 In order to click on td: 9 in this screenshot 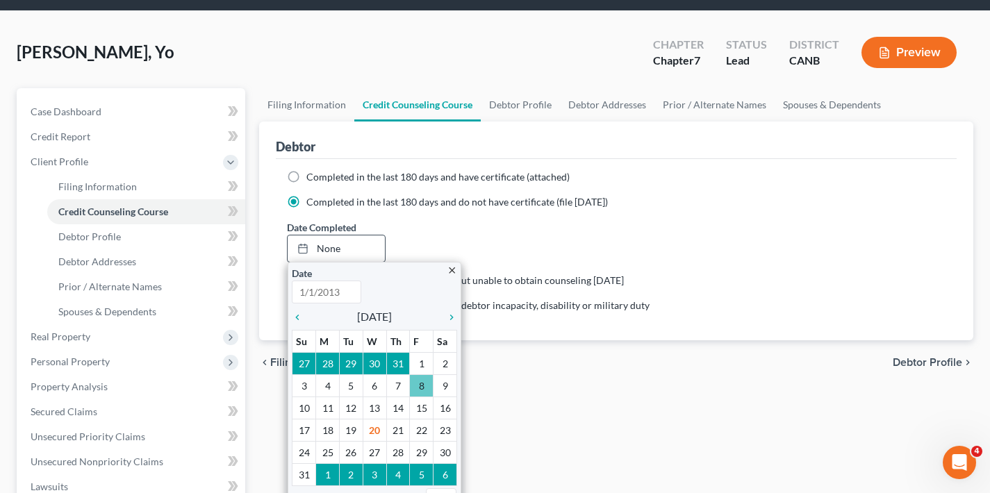, I will do `click(445, 386)`.